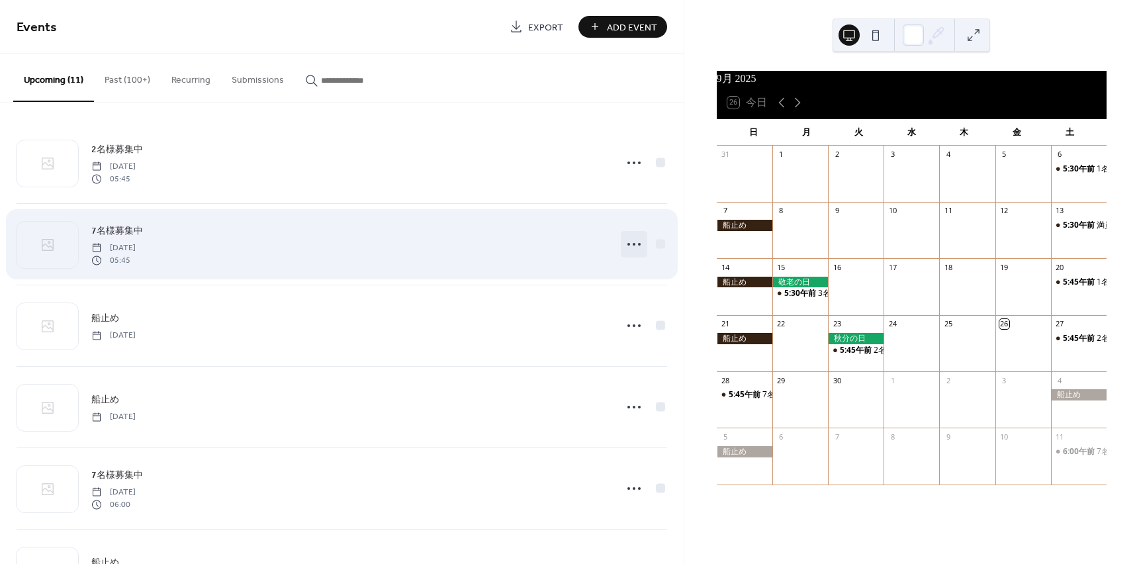  What do you see at coordinates (911, 132) in the screenshot?
I see `div: 水` at bounding box center [911, 132].